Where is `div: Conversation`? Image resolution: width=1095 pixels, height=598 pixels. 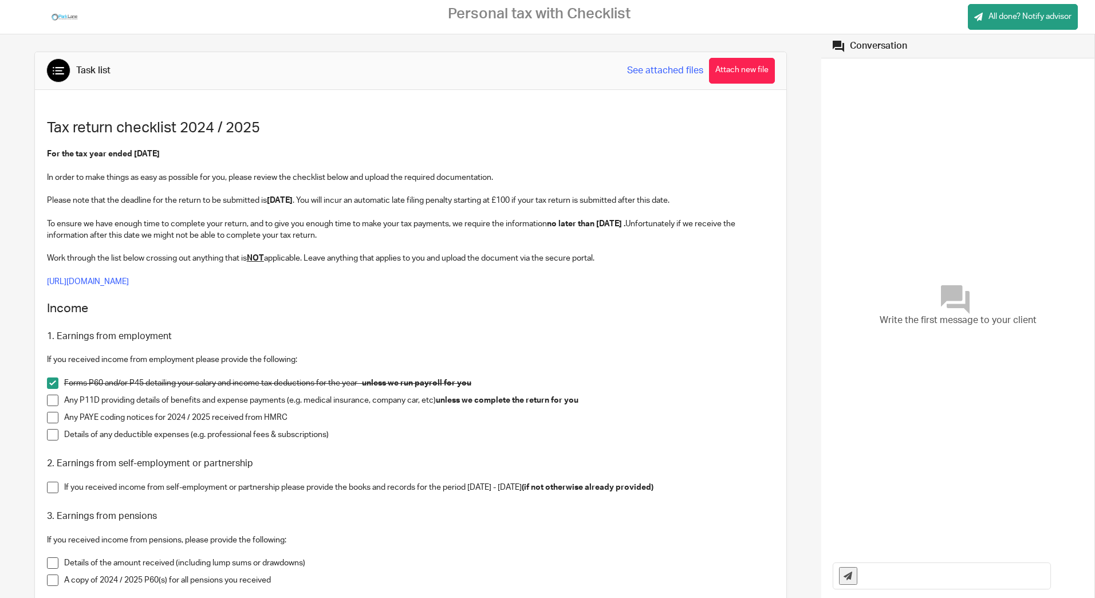
div: Conversation is located at coordinates (879, 46).